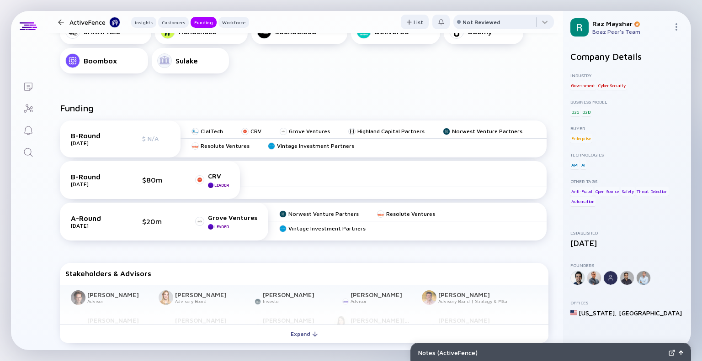  What do you see at coordinates (28, 86) in the screenshot?
I see `a: Lists` at bounding box center [28, 86].